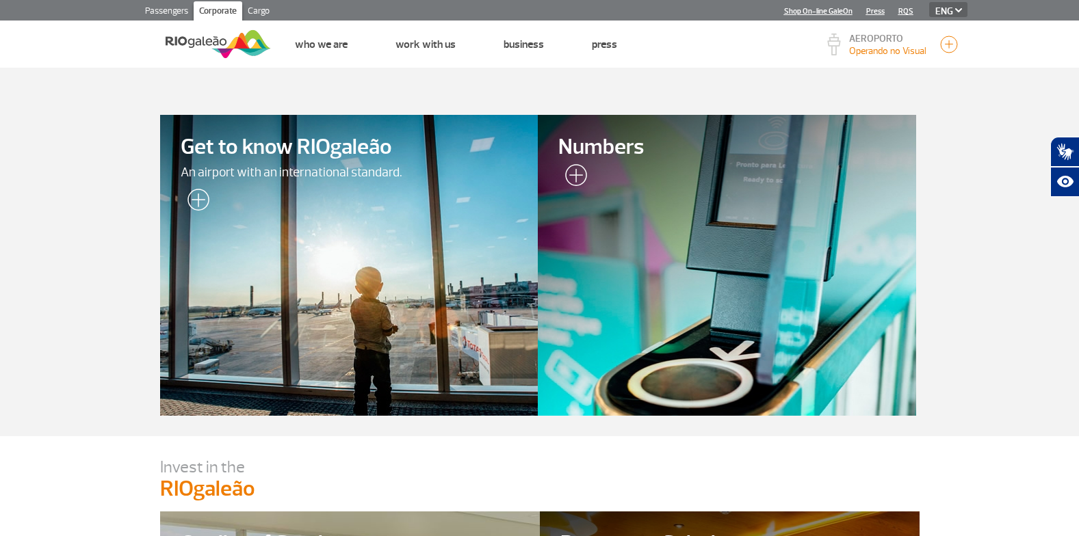 The image size is (1079, 536). What do you see at coordinates (727, 147) in the screenshot?
I see `span: Numbers` at bounding box center [727, 147].